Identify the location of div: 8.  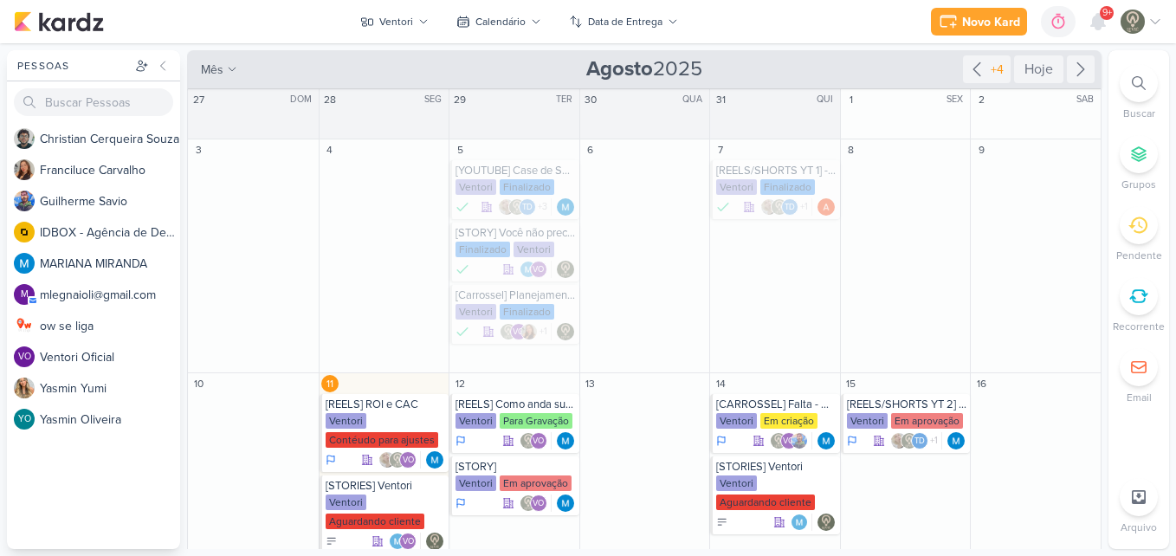
(851, 150).